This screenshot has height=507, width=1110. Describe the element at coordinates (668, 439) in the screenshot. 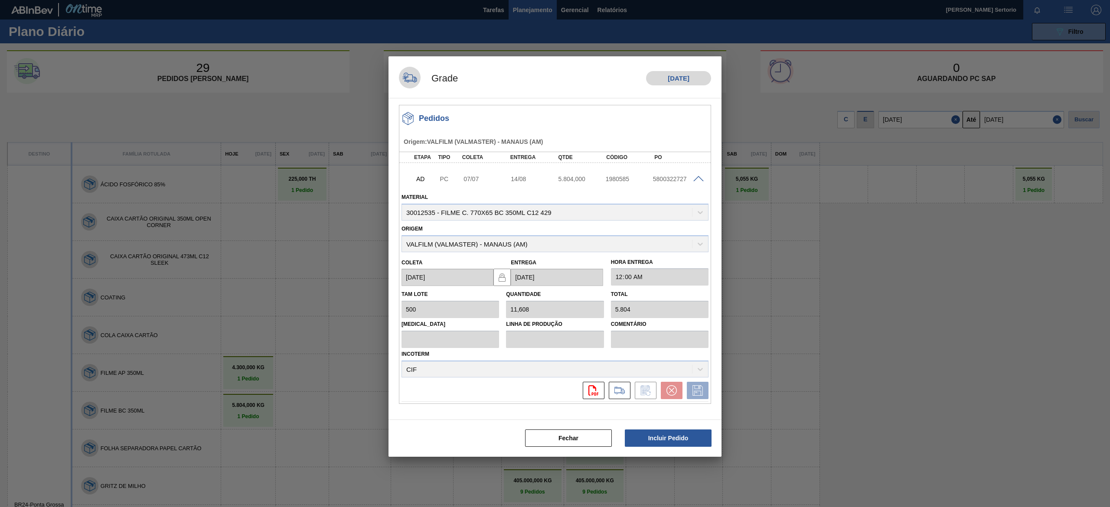

I see `button: Incluir Pedido` at that location.